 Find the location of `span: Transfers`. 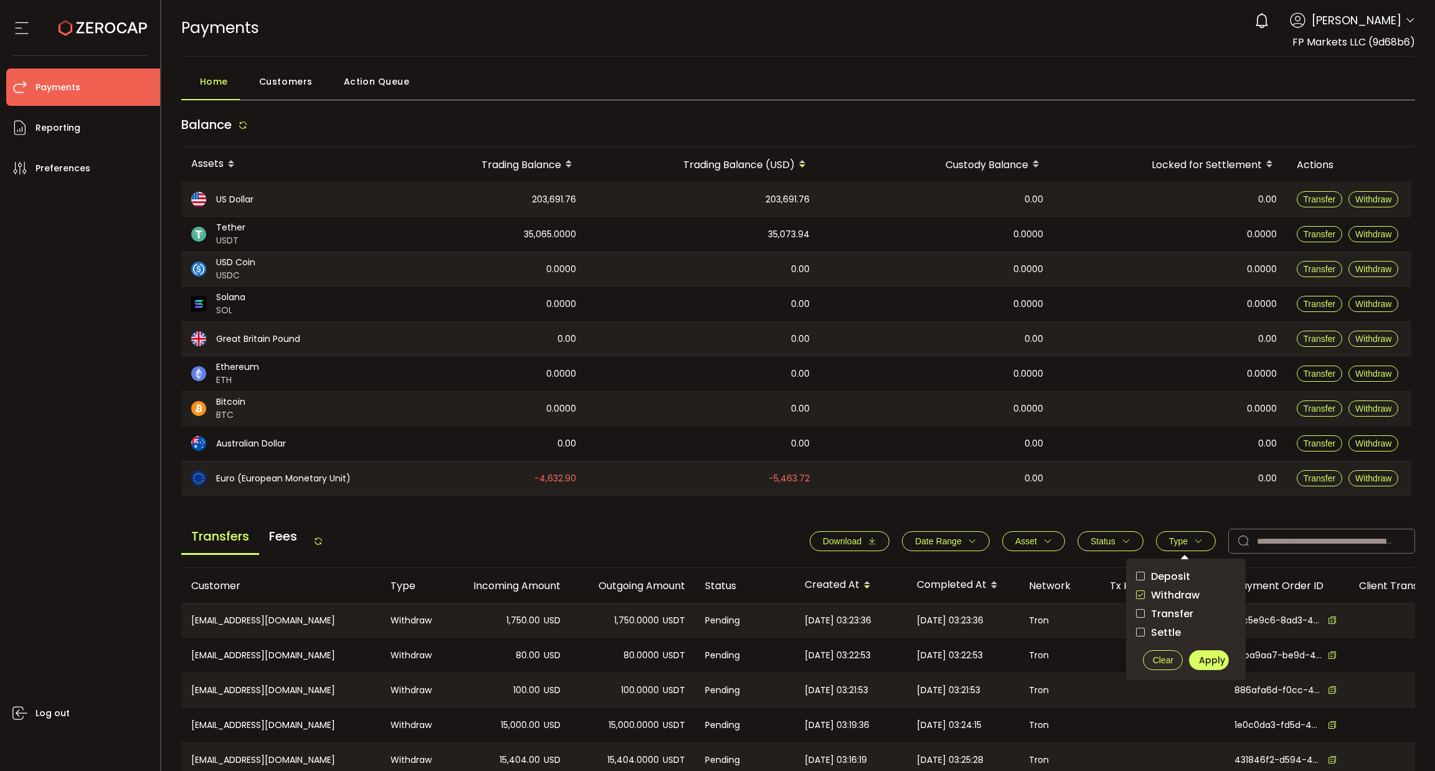

span: Transfers is located at coordinates (220, 537).